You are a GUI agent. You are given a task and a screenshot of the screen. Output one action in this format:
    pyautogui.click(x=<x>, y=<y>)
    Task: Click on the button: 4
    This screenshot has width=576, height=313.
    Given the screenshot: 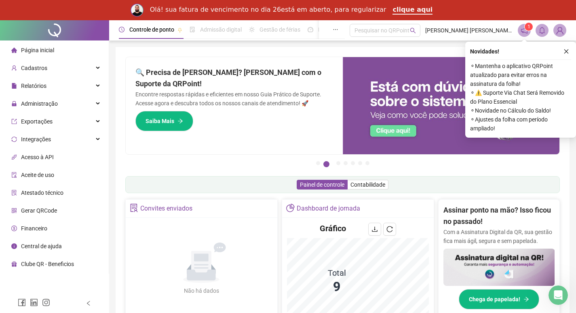 What is the action you would take?
    pyautogui.click(x=346, y=163)
    